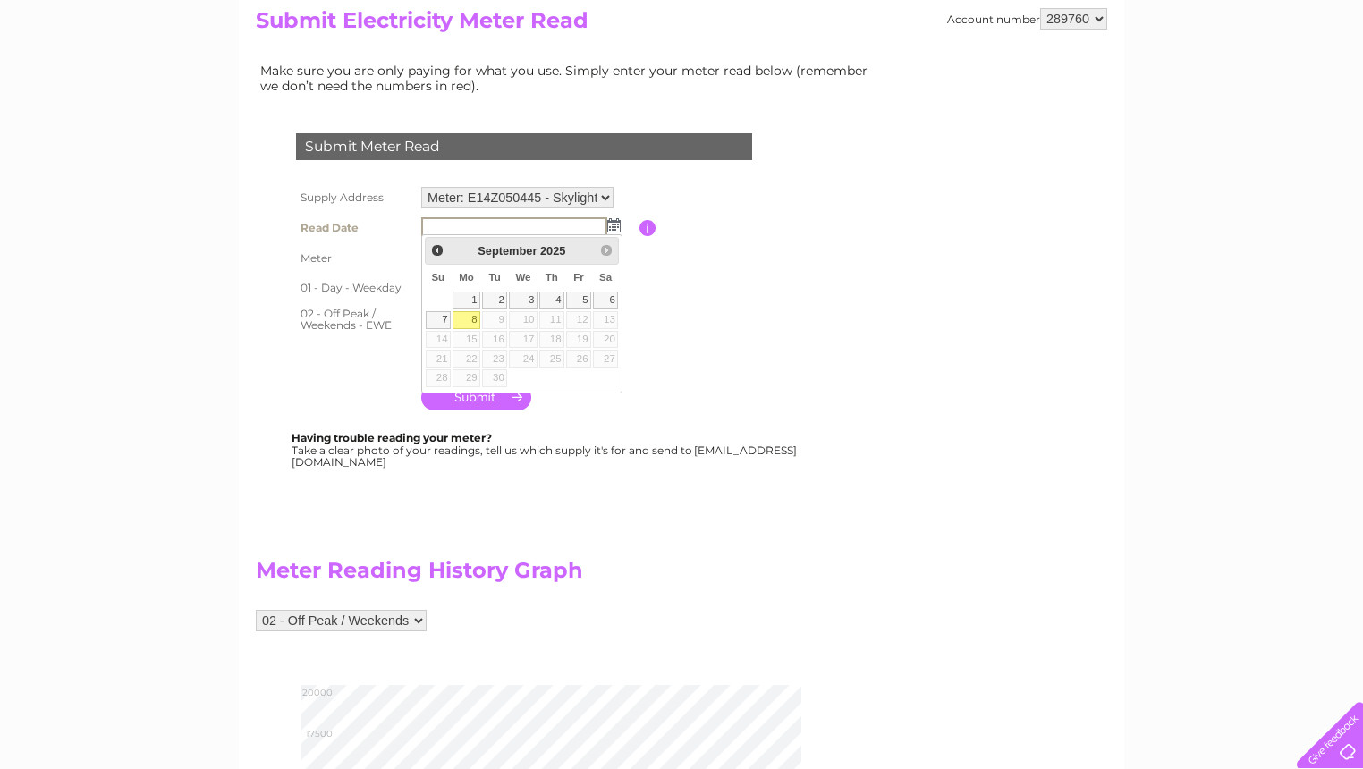  What do you see at coordinates (579, 277) in the screenshot?
I see `span: Friday` at bounding box center [579, 277].